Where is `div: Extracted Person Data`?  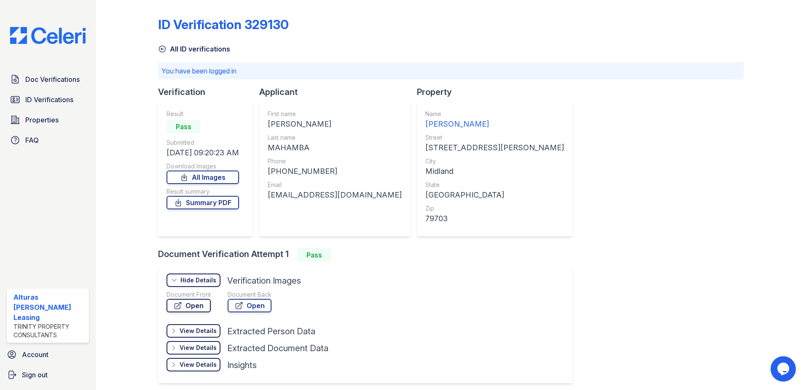
div: Extracted Person Data is located at coordinates (271, 331).